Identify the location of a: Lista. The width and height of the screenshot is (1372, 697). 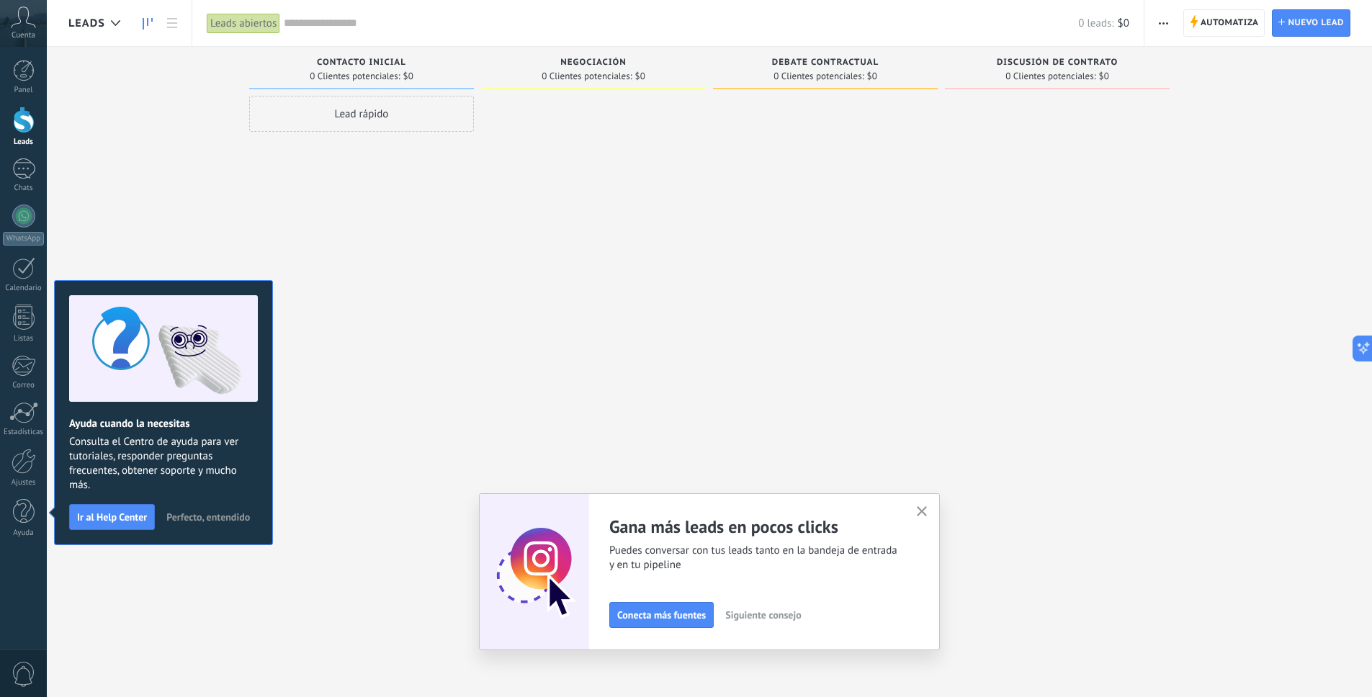
(172, 23).